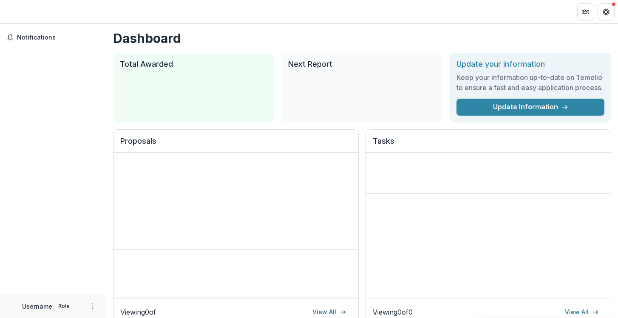  What do you see at coordinates (236, 145) in the screenshot?
I see `h2: Proposals` at bounding box center [236, 145].